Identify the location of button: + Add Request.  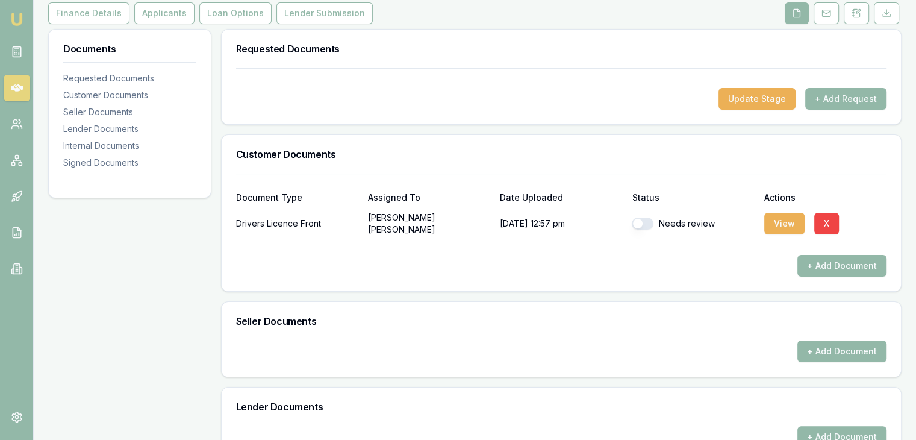
(846, 99).